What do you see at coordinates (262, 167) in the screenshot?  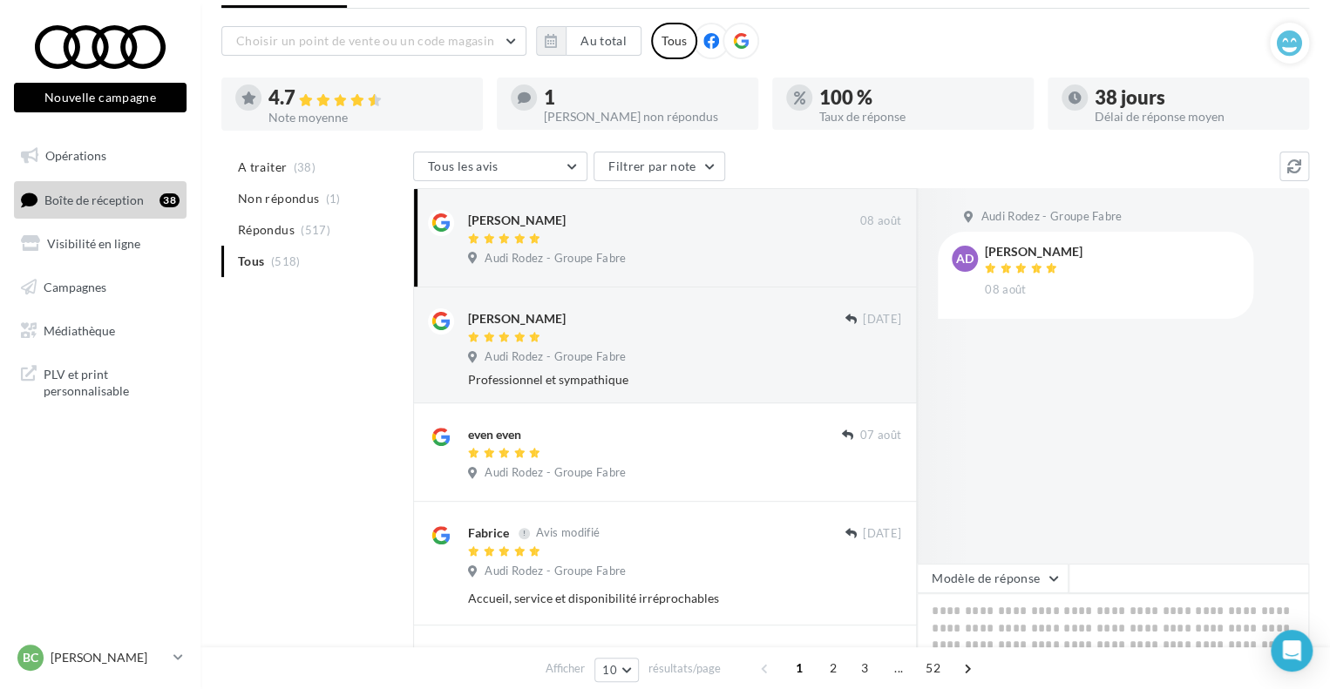 I see `span: A traiter` at bounding box center [262, 167].